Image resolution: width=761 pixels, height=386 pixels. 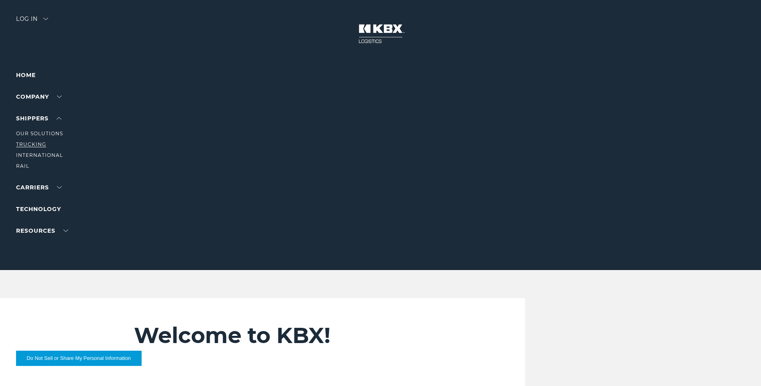 I want to click on a: RESOURCES, so click(x=42, y=231).